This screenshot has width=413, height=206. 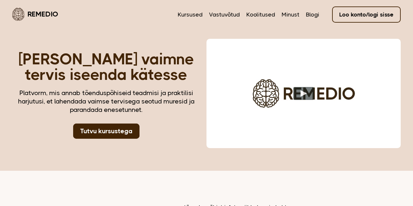 I want to click on a: Loo konto/logi sisse, so click(x=366, y=15).